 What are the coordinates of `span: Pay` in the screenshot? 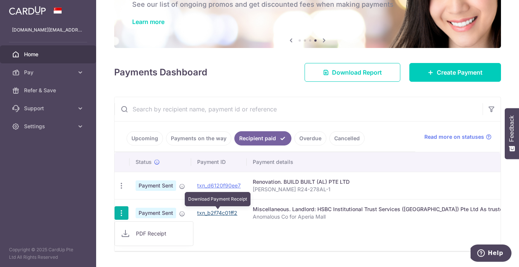 It's located at (49, 72).